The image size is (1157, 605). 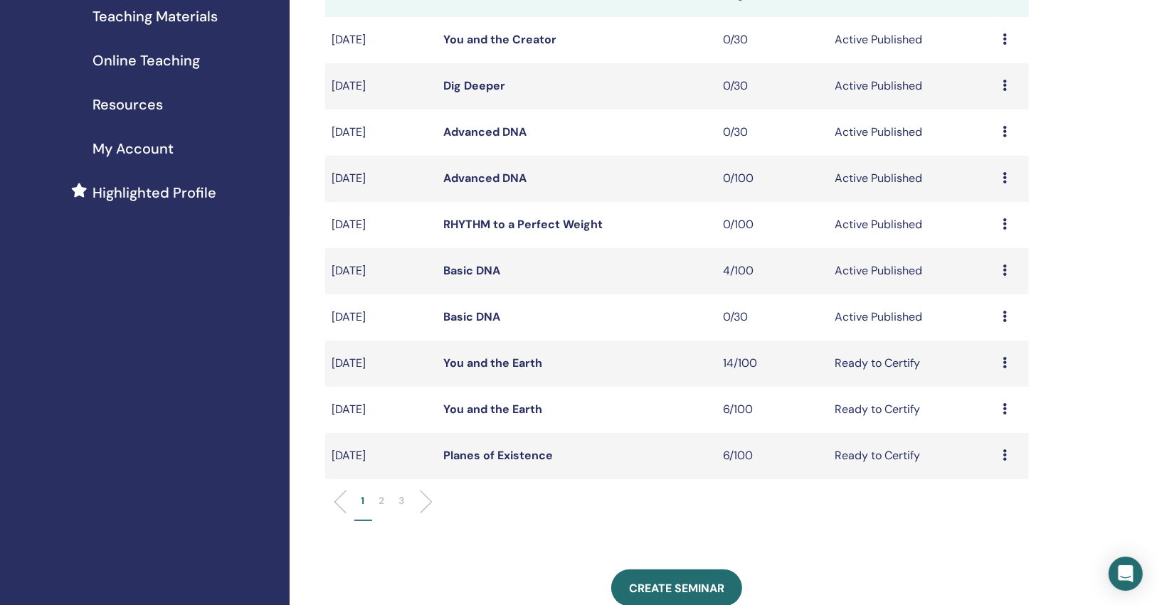 What do you see at coordinates (154, 193) in the screenshot?
I see `span: Highlighted Profile` at bounding box center [154, 193].